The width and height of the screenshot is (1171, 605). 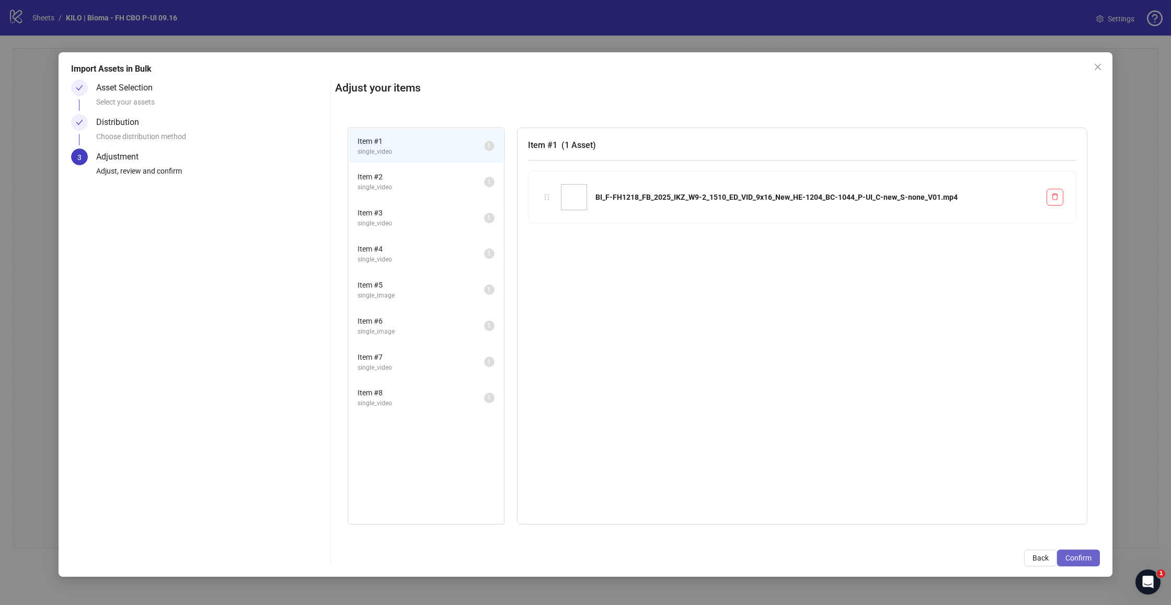 I want to click on button: Back, so click(x=1041, y=558).